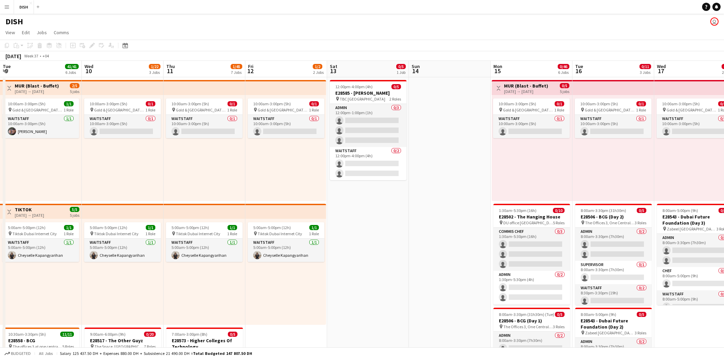 Image resolution: width=724 pixels, height=359 pixels. I want to click on span: View, so click(10, 32).